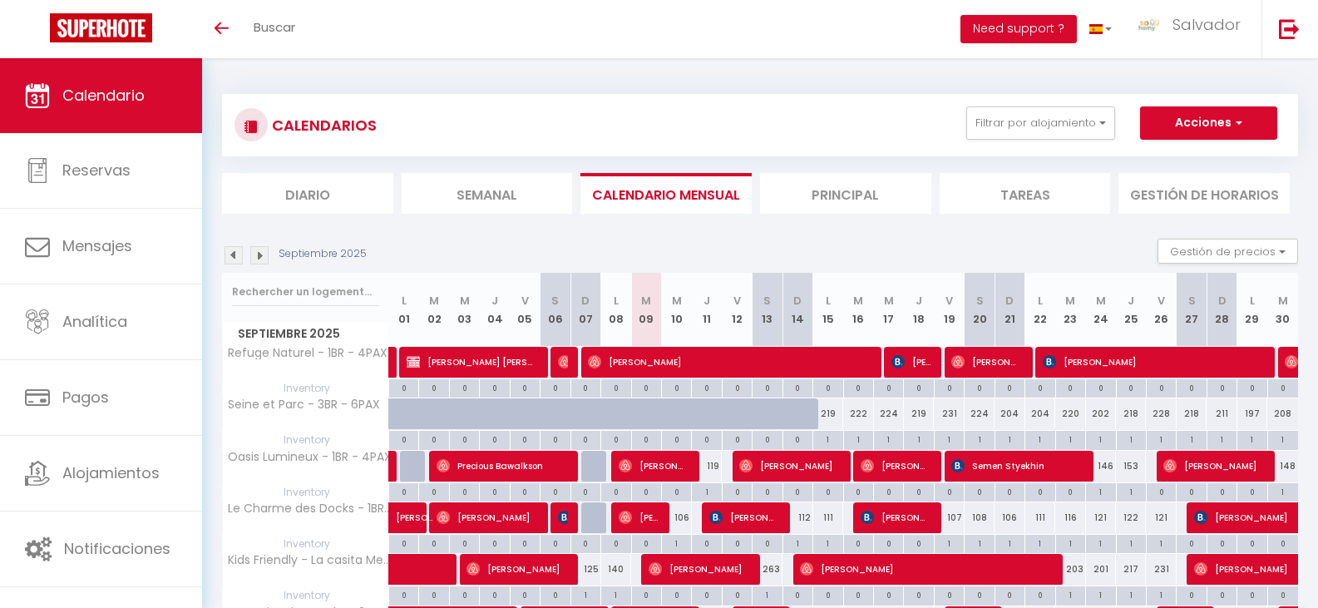 This screenshot has height=608, width=1318. Describe the element at coordinates (1040, 123) in the screenshot. I see `button: Filtrar por alojamiento` at that location.